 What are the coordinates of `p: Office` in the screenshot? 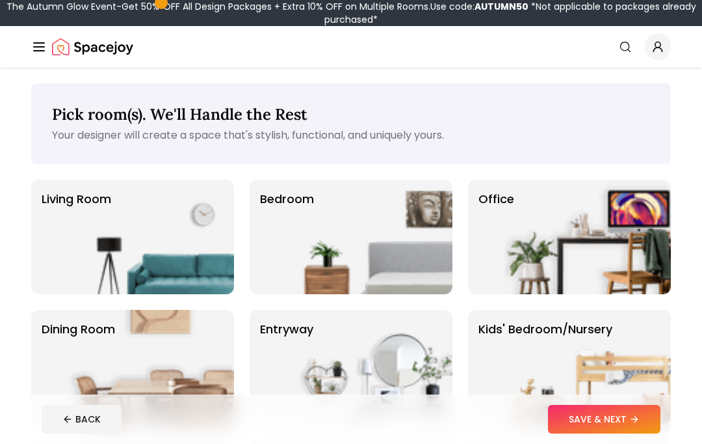 It's located at (496, 237).